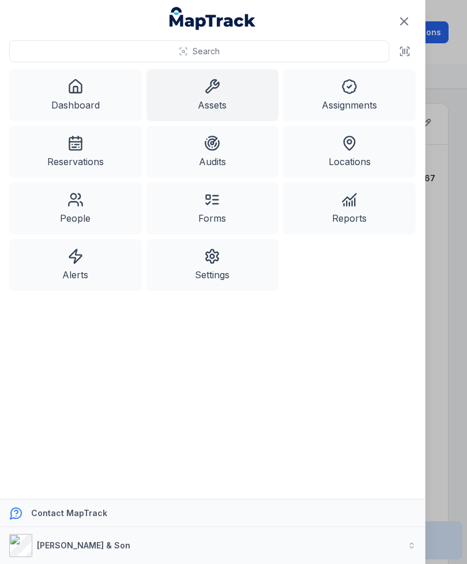  Describe the element at coordinates (69, 512) in the screenshot. I see `strong: Contact MapTrack` at that location.